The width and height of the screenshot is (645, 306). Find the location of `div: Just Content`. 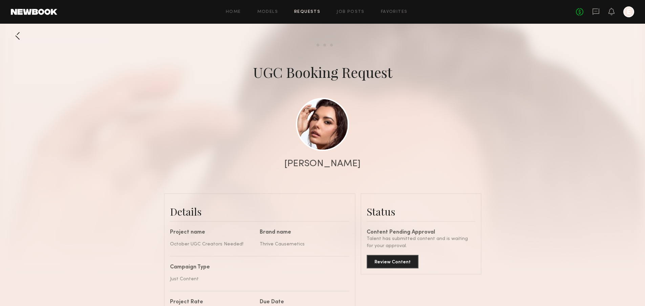

div: Just Content is located at coordinates (257, 279).